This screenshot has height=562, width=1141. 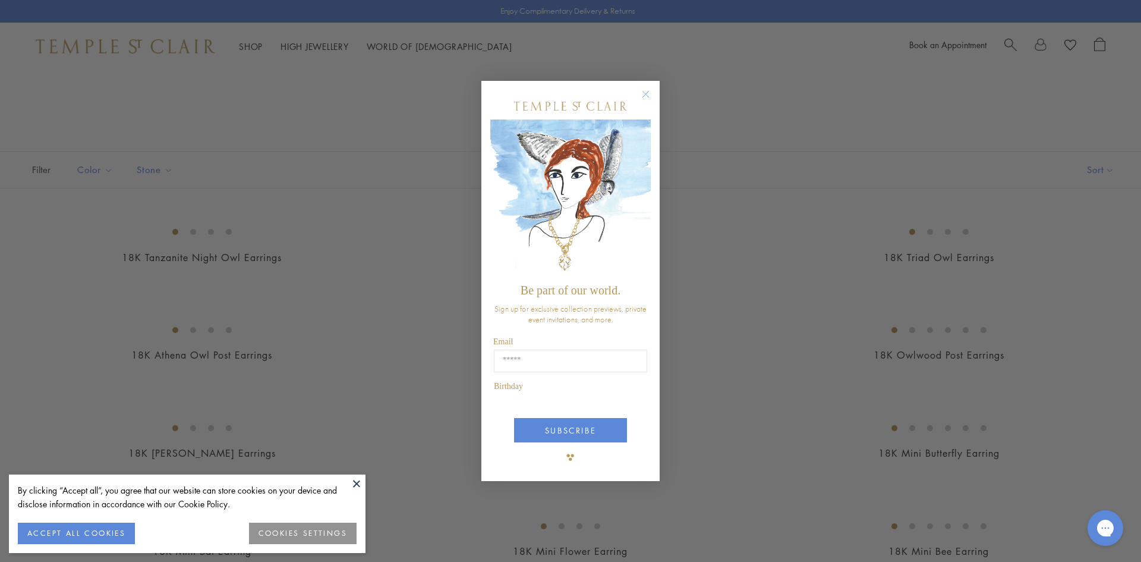 I want to click on button: ACCEPT ALL COOKIES, so click(x=76, y=533).